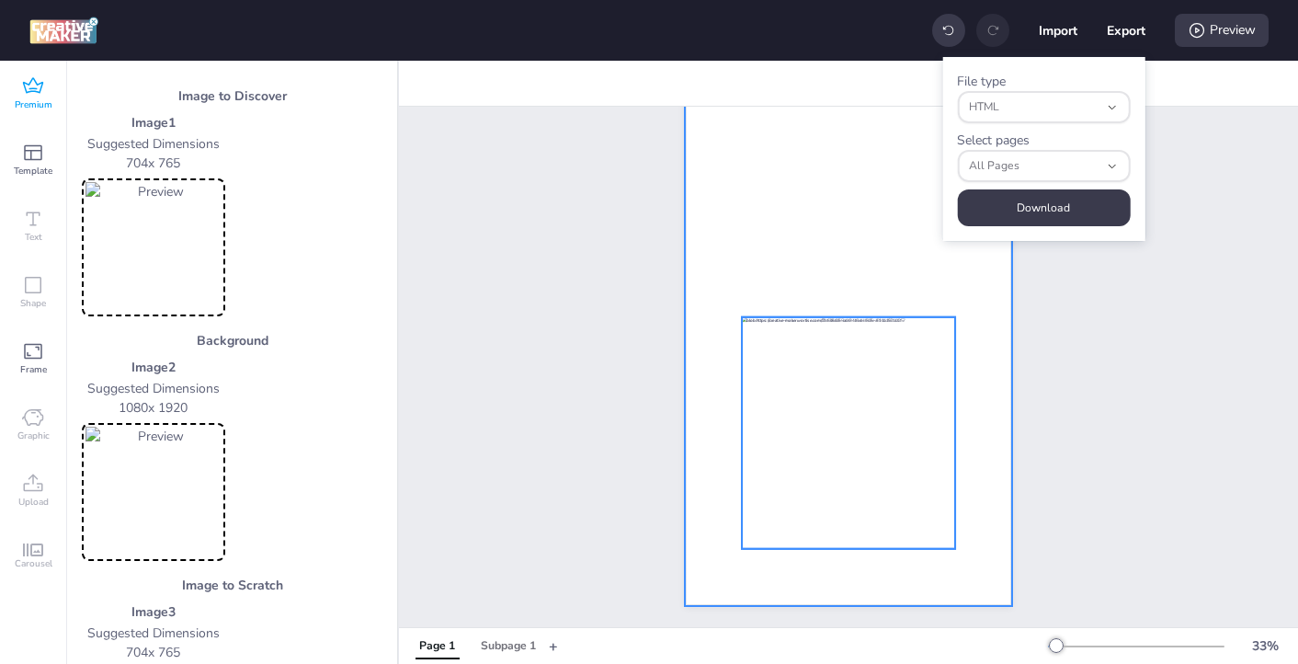 The height and width of the screenshot is (664, 1298). What do you see at coordinates (1265, 645) in the screenshot?
I see `div: 33 %` at bounding box center [1265, 645].